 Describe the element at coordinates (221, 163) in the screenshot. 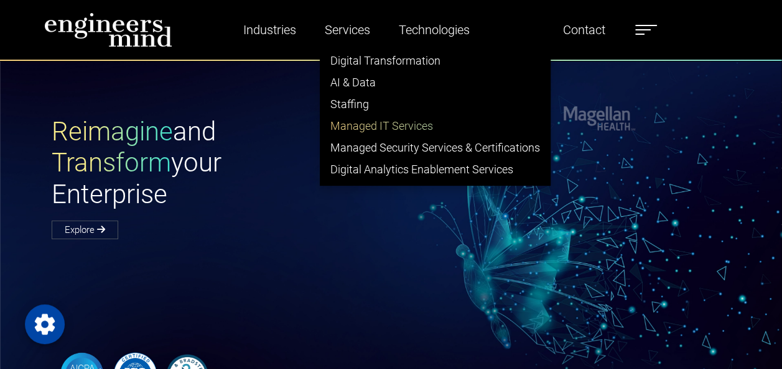

I see `h1: and your Enterprise` at that location.